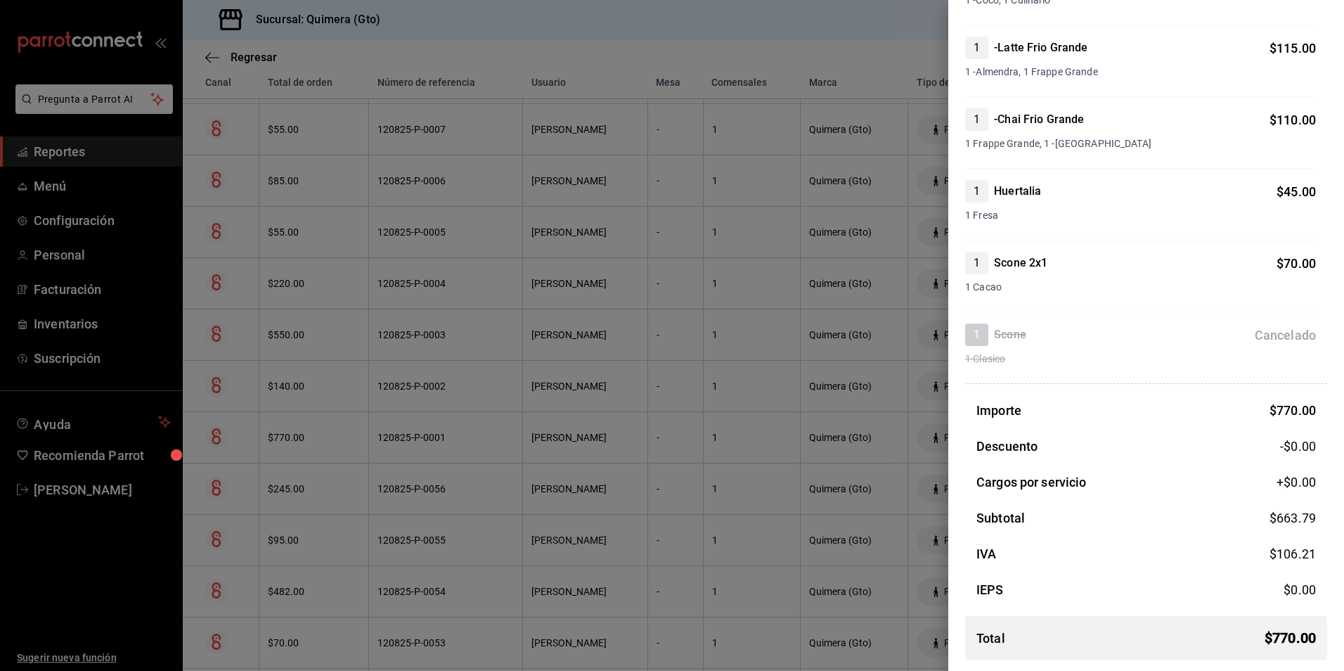  What do you see at coordinates (1285, 335) in the screenshot?
I see `div: Cancelado` at bounding box center [1285, 335].